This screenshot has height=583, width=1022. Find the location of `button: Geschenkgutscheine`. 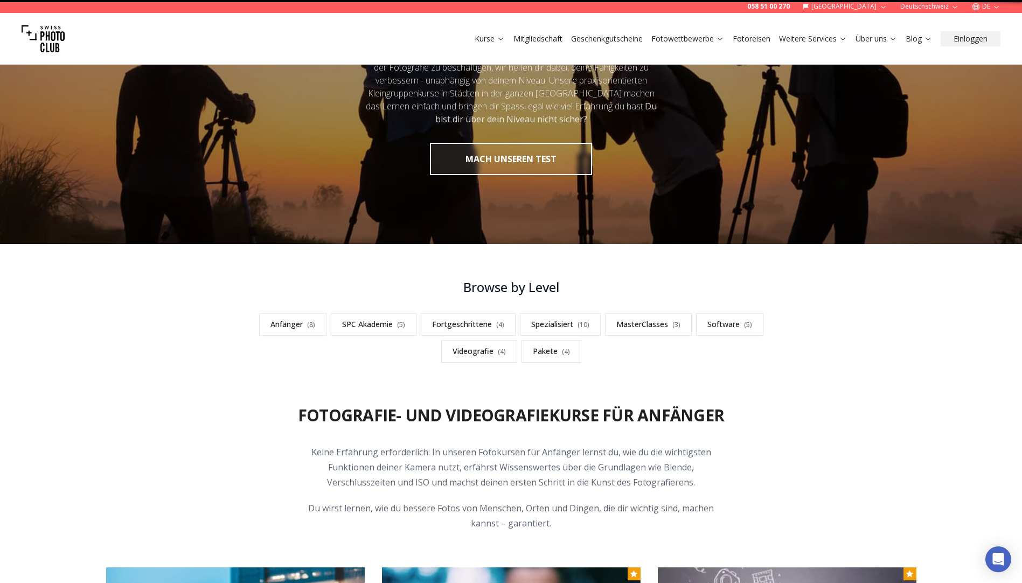

button: Geschenkgutscheine is located at coordinates (607, 39).